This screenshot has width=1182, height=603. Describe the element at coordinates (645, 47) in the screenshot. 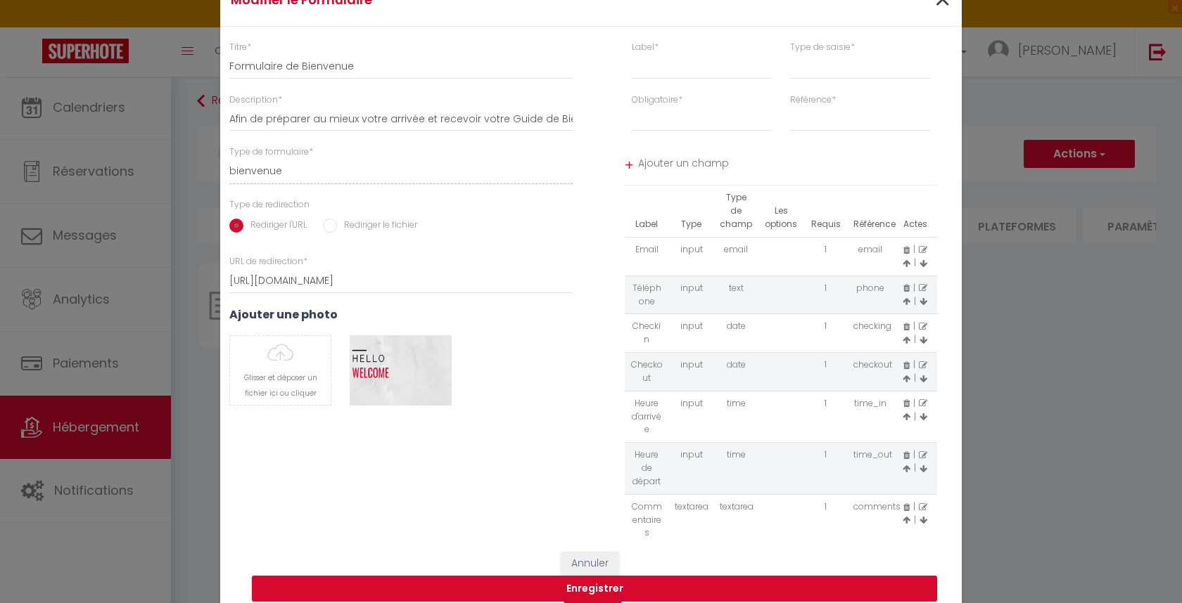

I see `label: Label` at that location.